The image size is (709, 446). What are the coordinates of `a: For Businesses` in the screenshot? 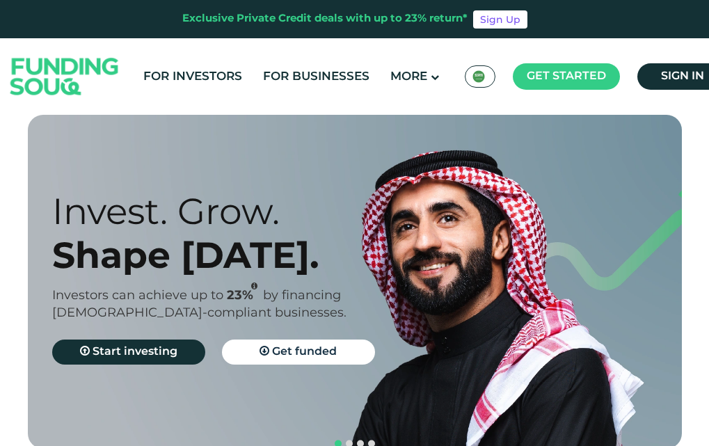 It's located at (316, 77).